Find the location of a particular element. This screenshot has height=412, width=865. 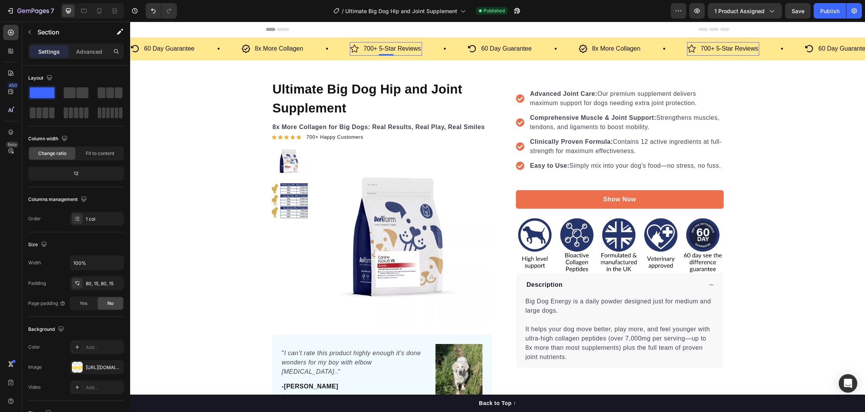

p: Section is located at coordinates (69, 32).